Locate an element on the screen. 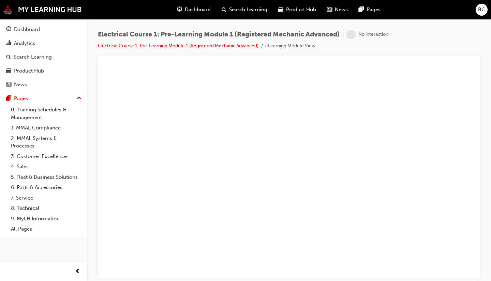  span: chart-icon is located at coordinates (9, 44).